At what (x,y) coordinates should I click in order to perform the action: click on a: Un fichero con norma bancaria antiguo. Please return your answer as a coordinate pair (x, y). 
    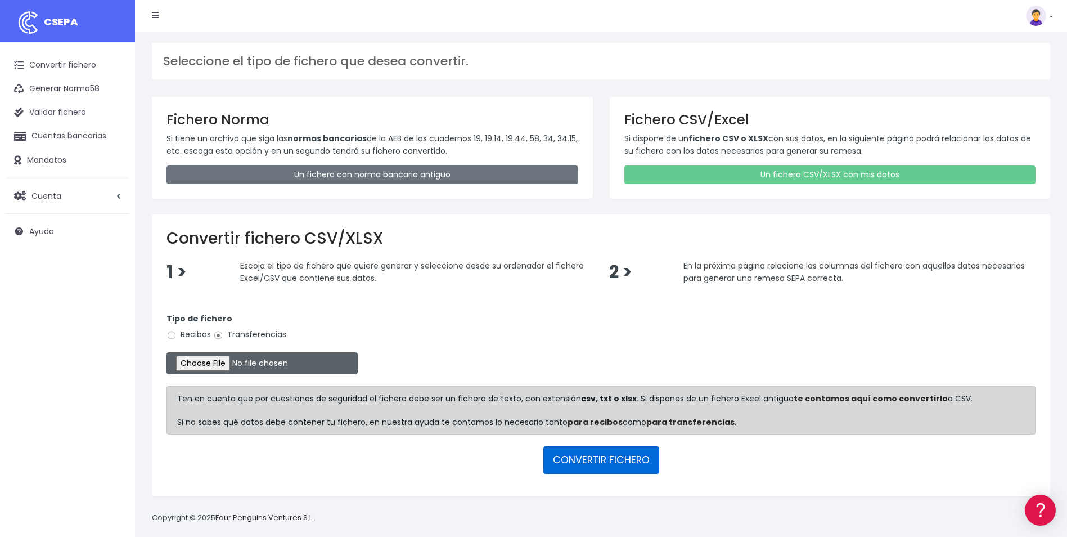
    Looking at the image, I should click on (372, 174).